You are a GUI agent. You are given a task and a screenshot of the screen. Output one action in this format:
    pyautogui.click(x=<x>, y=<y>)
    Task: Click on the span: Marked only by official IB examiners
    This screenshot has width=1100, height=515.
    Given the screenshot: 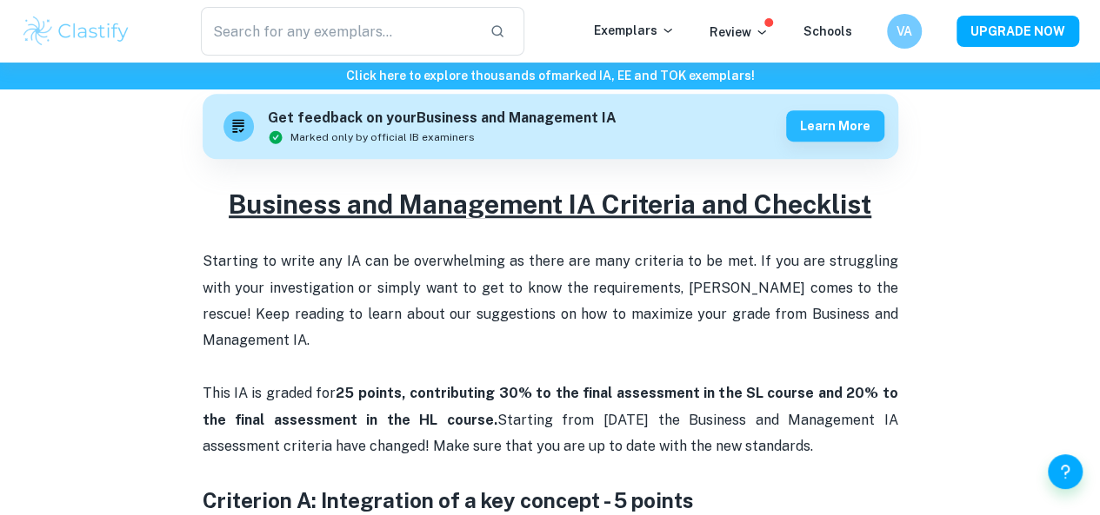 What is the action you would take?
    pyautogui.click(x=382, y=137)
    